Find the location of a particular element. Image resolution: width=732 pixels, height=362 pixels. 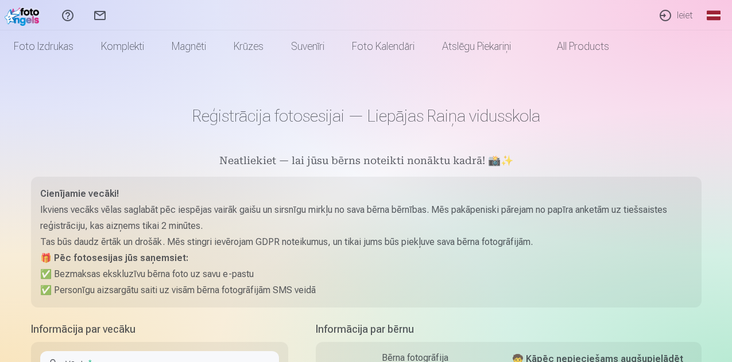

h5: Informācija par bērnu is located at coordinates (508, 329).